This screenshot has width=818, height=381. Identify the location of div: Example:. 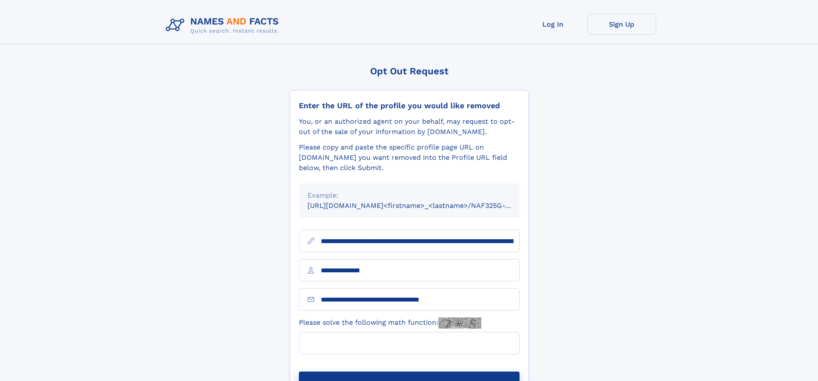
(409, 195).